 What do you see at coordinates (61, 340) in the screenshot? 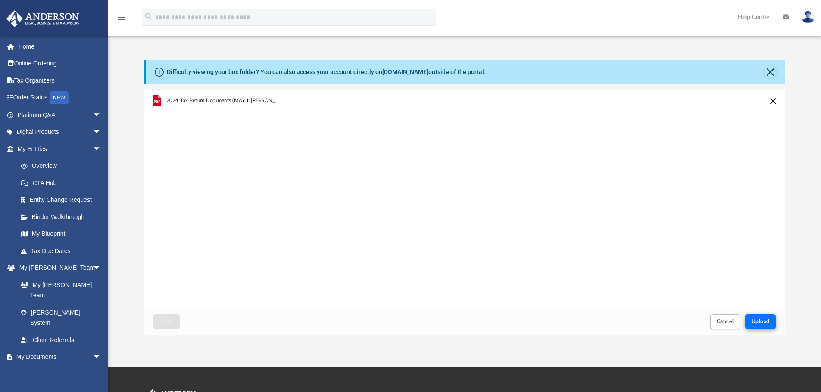
I see `a: Client Referrals` at bounding box center [61, 340].